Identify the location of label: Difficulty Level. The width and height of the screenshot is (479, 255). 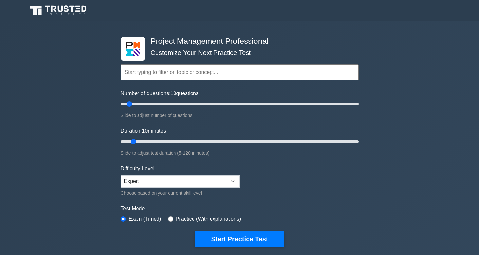
(137, 169).